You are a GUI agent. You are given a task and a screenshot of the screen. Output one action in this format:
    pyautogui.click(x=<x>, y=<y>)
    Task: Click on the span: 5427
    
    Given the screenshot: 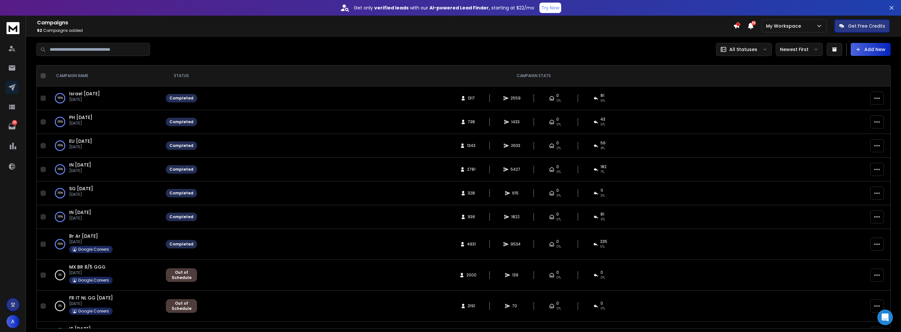 What is the action you would take?
    pyautogui.click(x=516, y=169)
    